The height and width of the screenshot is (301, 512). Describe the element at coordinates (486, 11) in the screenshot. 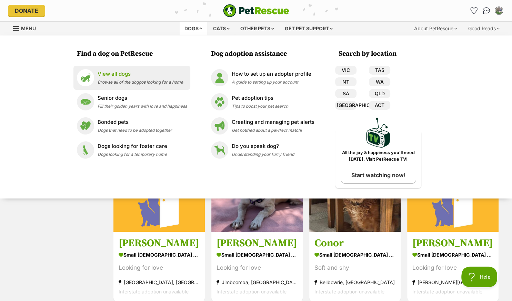

I see `a: Conversations` at that location.